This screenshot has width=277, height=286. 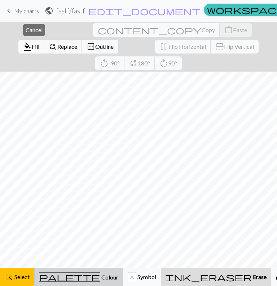 What do you see at coordinates (35, 46) in the screenshot?
I see `span: Fill` at bounding box center [35, 46].